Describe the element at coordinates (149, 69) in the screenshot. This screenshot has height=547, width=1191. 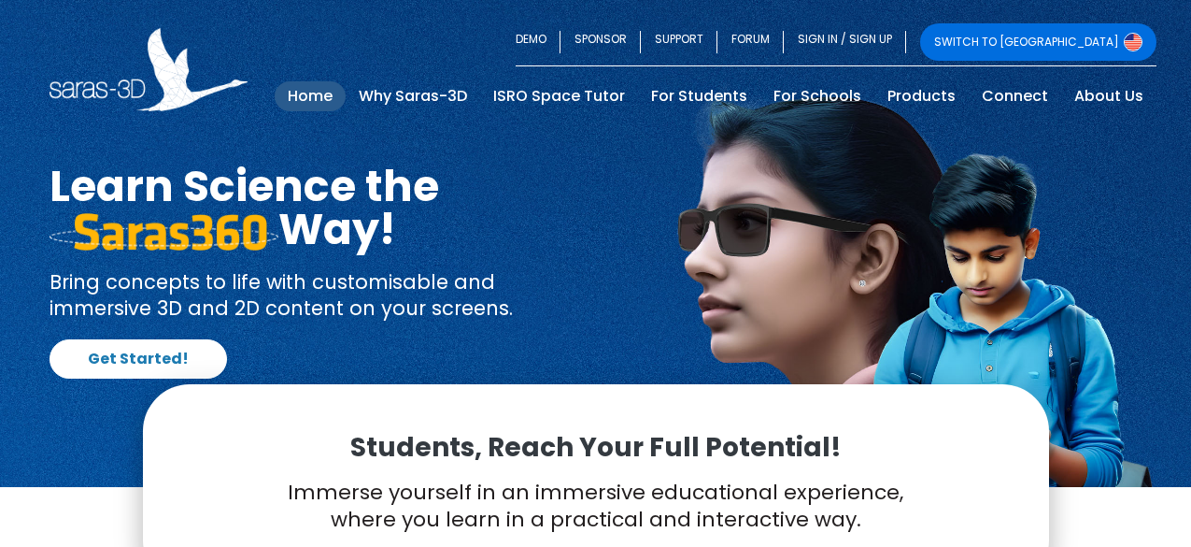
I see `img: Saras 3D` at that location.